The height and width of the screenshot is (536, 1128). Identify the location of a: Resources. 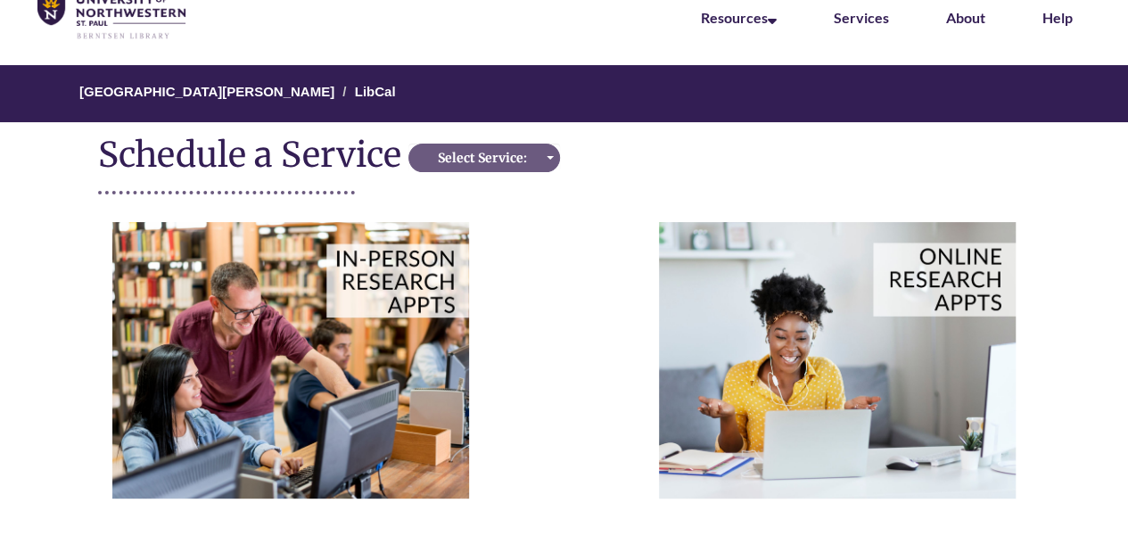
(738, 17).